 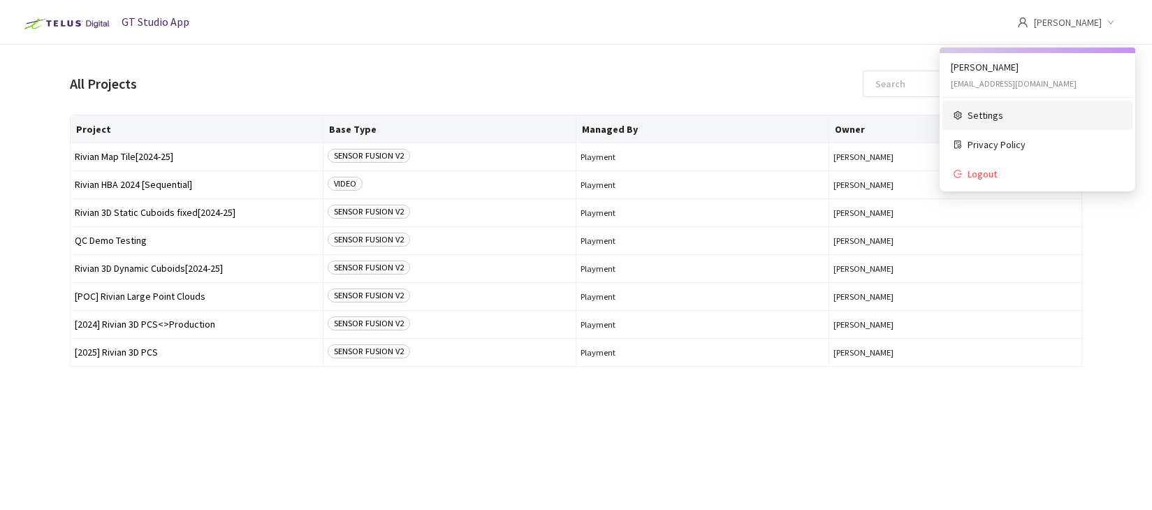 I want to click on span: Privacy Policy, so click(x=1044, y=145).